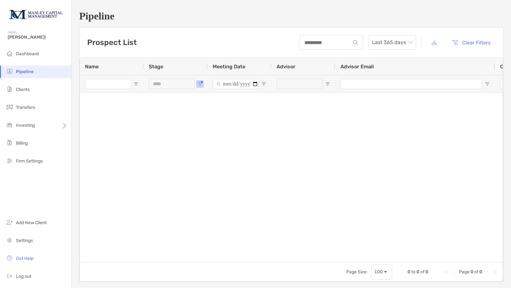 The image size is (511, 288). Describe the element at coordinates (25, 72) in the screenshot. I see `span: Pipeline` at that location.